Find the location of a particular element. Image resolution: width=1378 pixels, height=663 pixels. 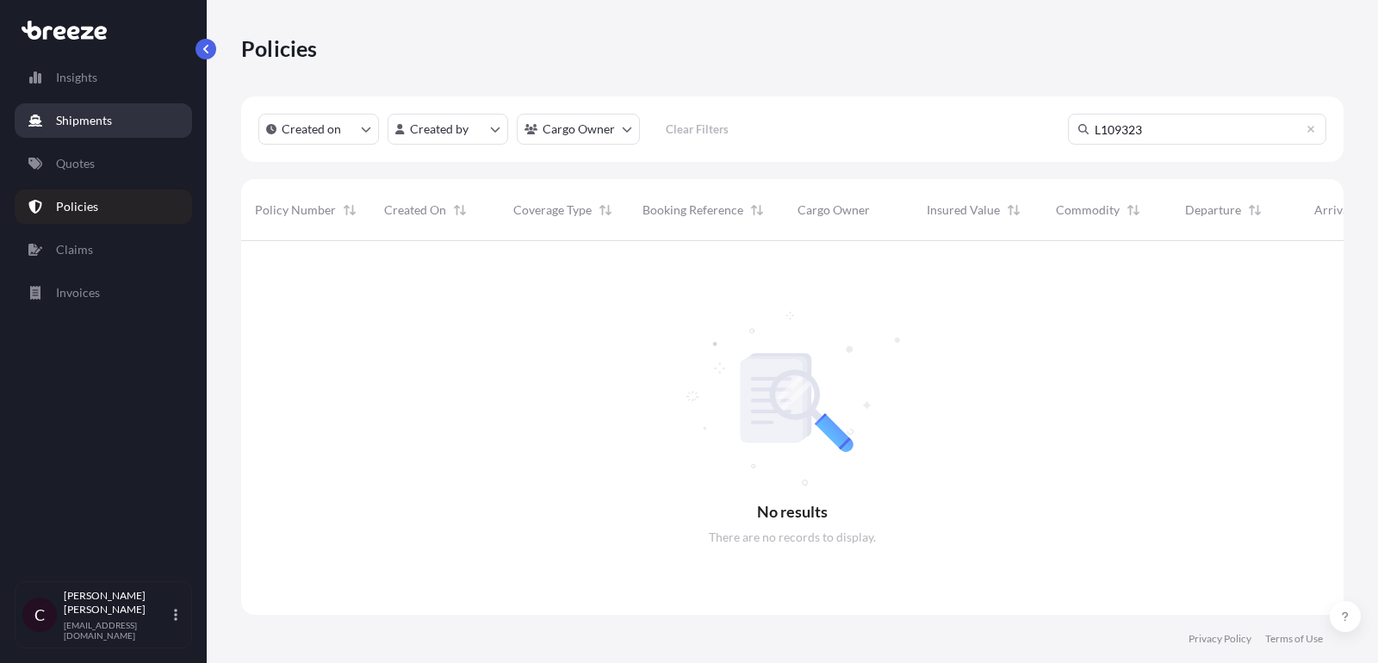

p: Claims is located at coordinates (74, 250).